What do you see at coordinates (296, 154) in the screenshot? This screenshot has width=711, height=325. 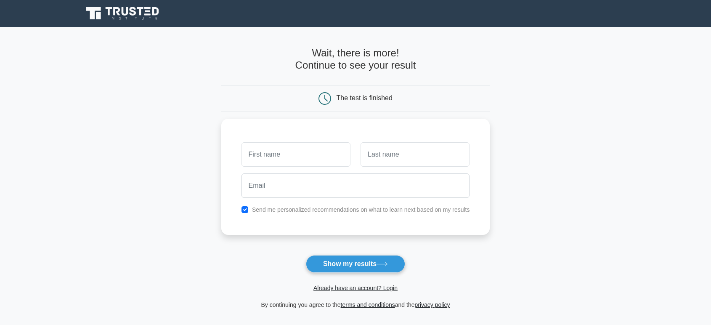 I see `input: First name` at bounding box center [296, 154].